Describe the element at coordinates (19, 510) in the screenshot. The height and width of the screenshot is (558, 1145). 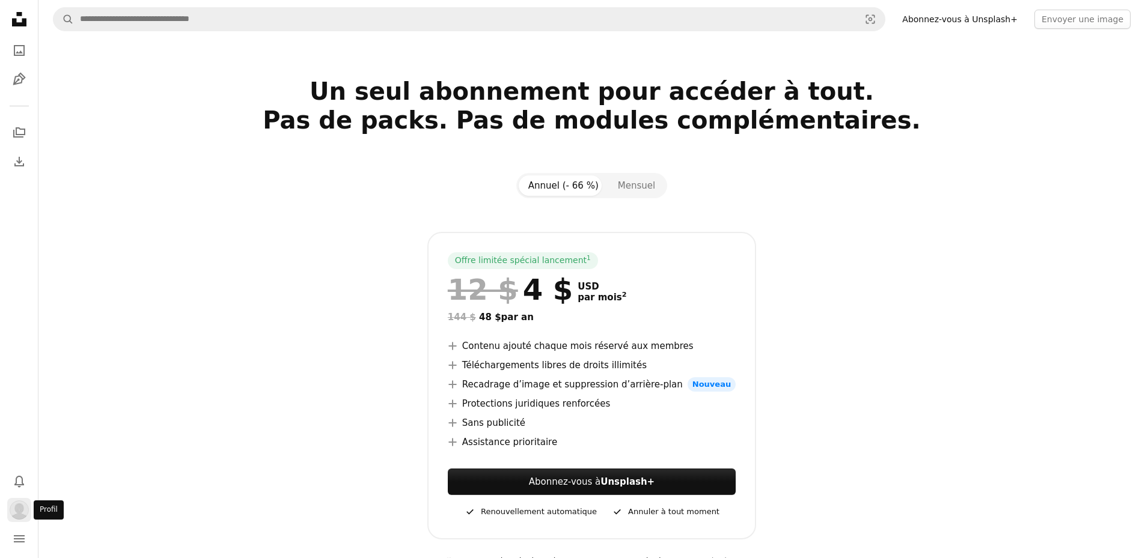
I see `img: Avatar de l’utilisateur dvkiemtoanmnv dvkiemtoanmnv` at that location.